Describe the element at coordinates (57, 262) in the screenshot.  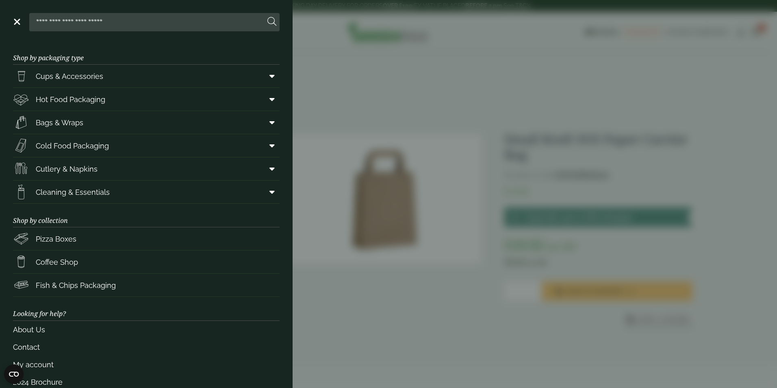
I see `span: Coffee Shop` at that location.